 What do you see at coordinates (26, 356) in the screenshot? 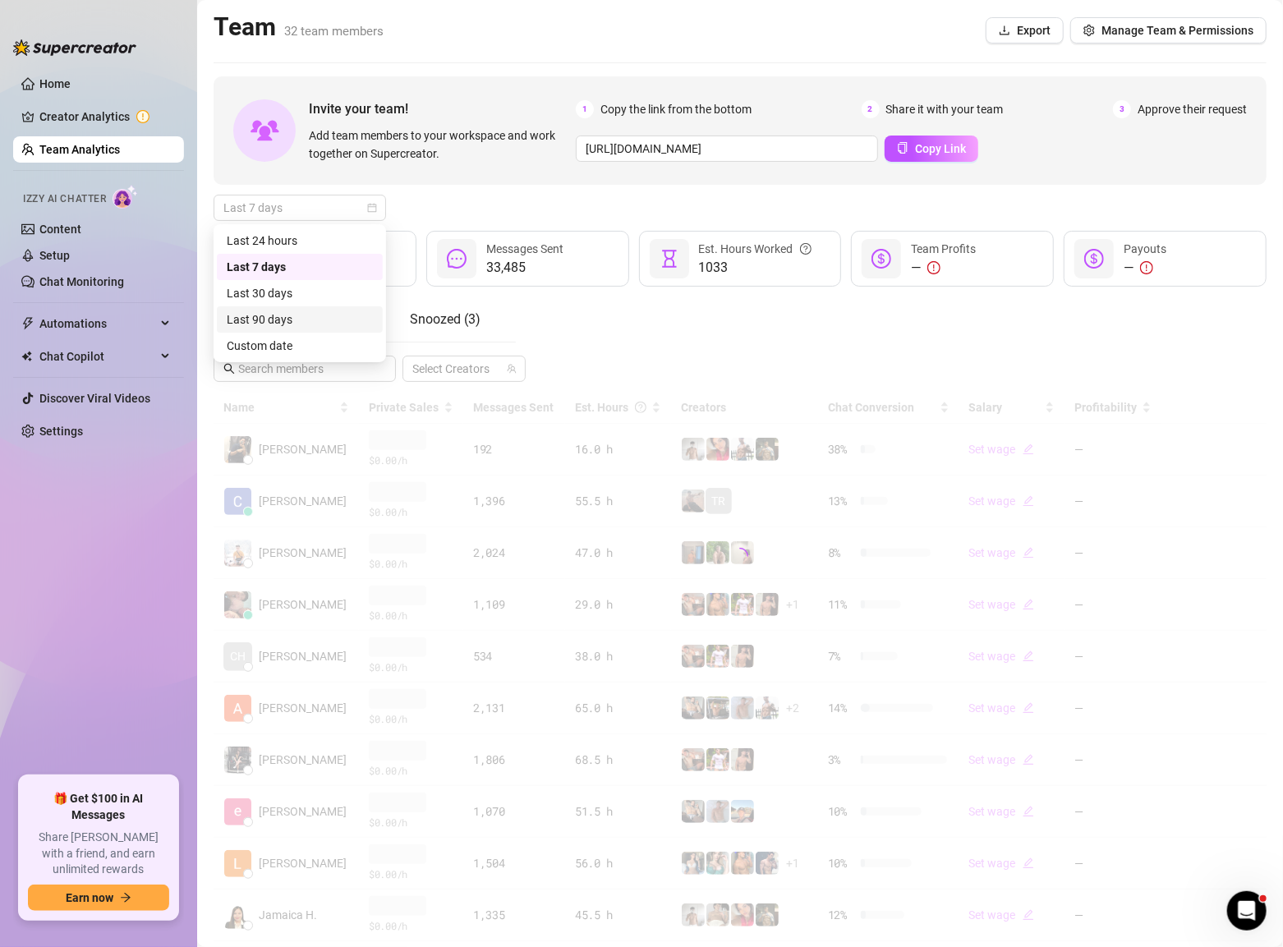
I see `img: Chat Copilot` at bounding box center [26, 356].